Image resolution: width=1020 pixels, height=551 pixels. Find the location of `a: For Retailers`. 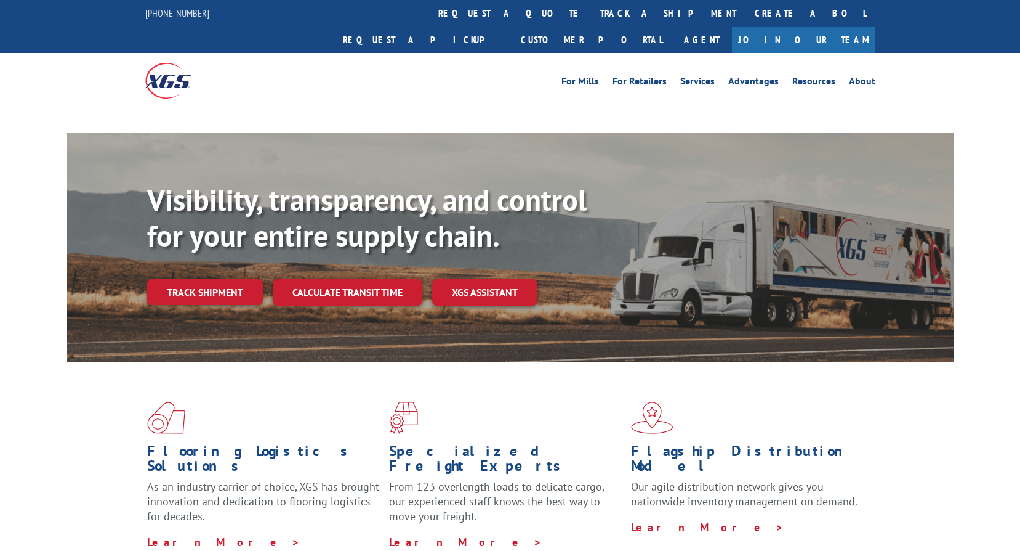

a: For Retailers is located at coordinates (640, 83).